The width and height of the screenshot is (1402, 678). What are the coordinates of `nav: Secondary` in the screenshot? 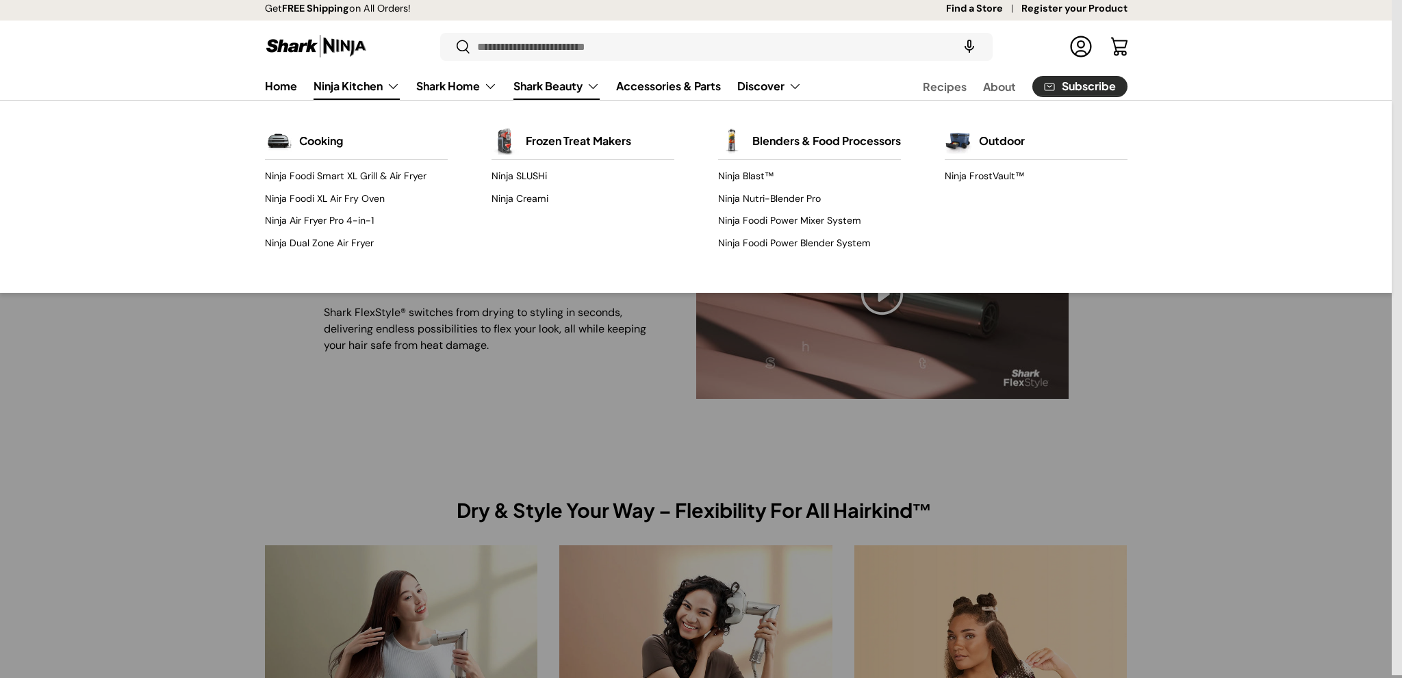 It's located at (1008, 86).